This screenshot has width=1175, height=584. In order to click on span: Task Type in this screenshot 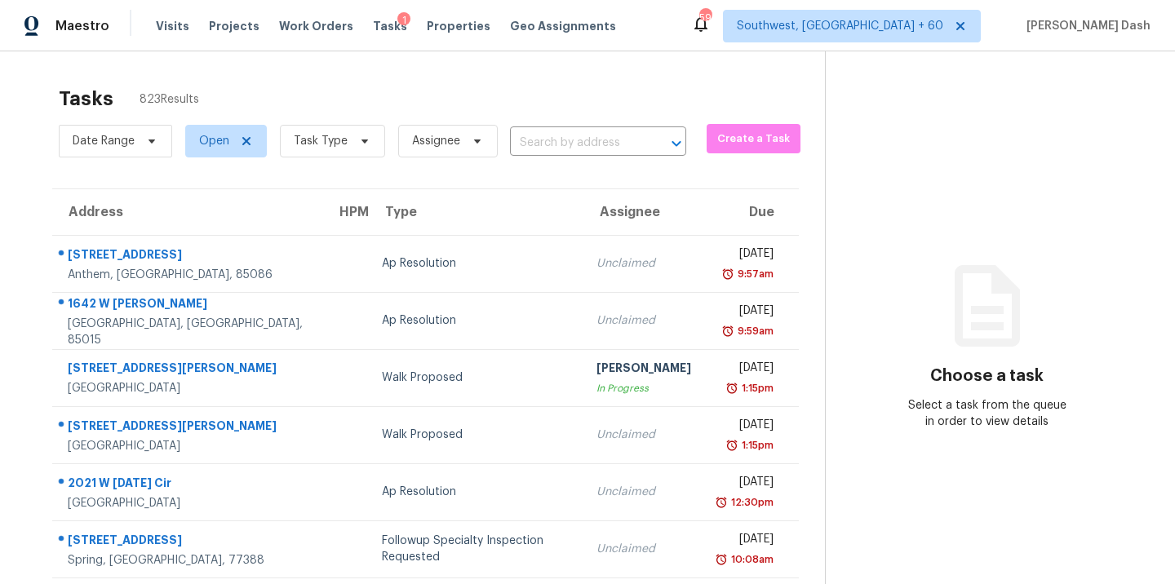, I will do `click(321, 141)`.